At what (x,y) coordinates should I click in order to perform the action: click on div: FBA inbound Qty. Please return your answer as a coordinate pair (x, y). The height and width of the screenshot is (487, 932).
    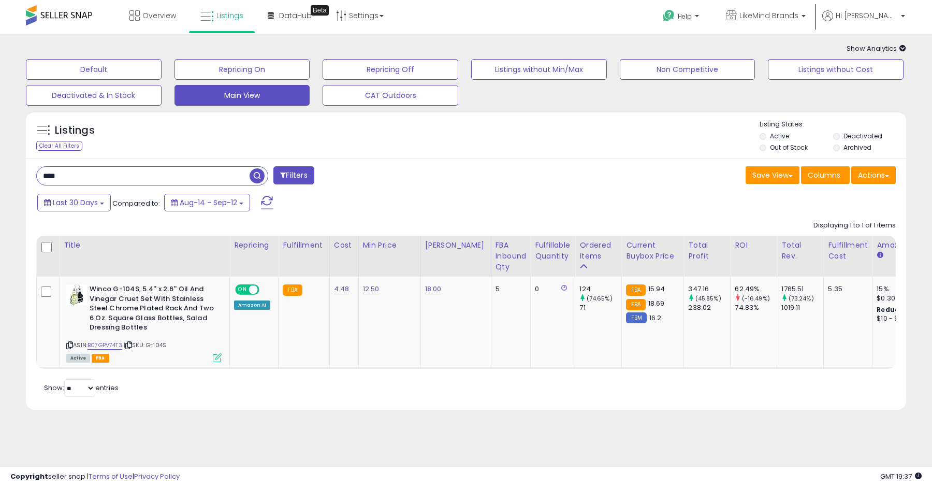
    Looking at the image, I should click on (511, 256).